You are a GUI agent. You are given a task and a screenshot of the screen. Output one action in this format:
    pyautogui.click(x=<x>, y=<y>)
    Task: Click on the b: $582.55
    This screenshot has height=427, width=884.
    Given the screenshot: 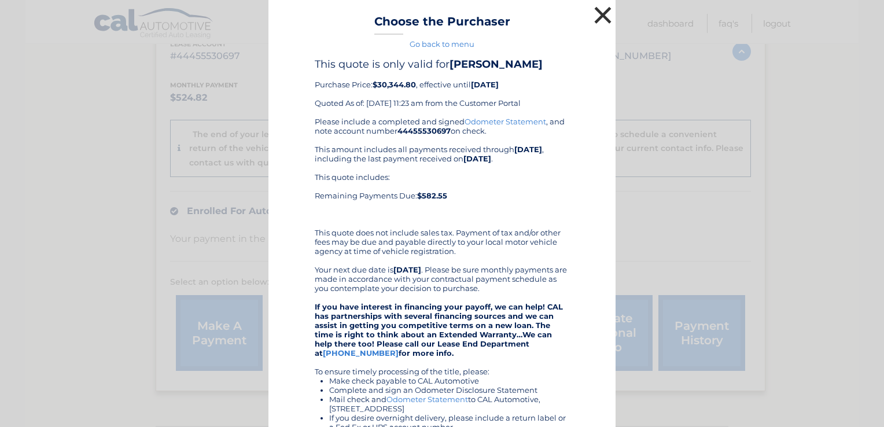 What is the action you would take?
    pyautogui.click(x=432, y=195)
    